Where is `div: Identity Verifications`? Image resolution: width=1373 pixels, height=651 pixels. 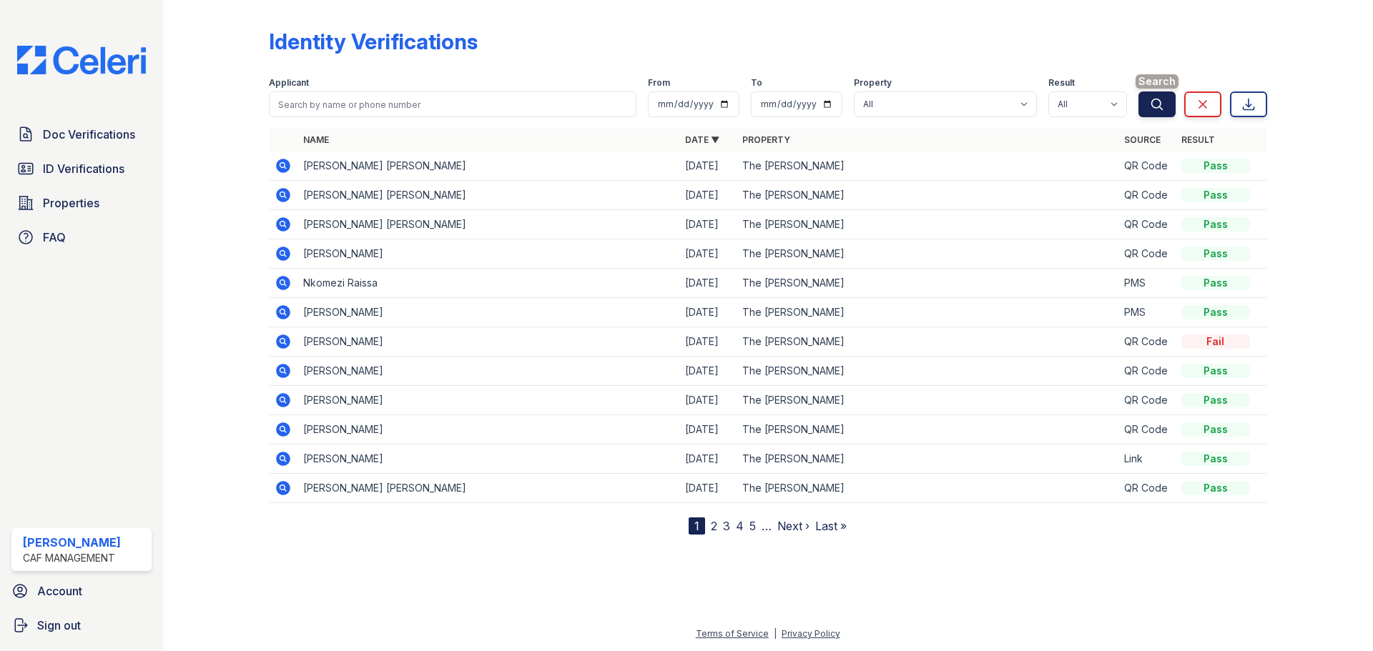
div: Identity Verifications is located at coordinates (373, 41).